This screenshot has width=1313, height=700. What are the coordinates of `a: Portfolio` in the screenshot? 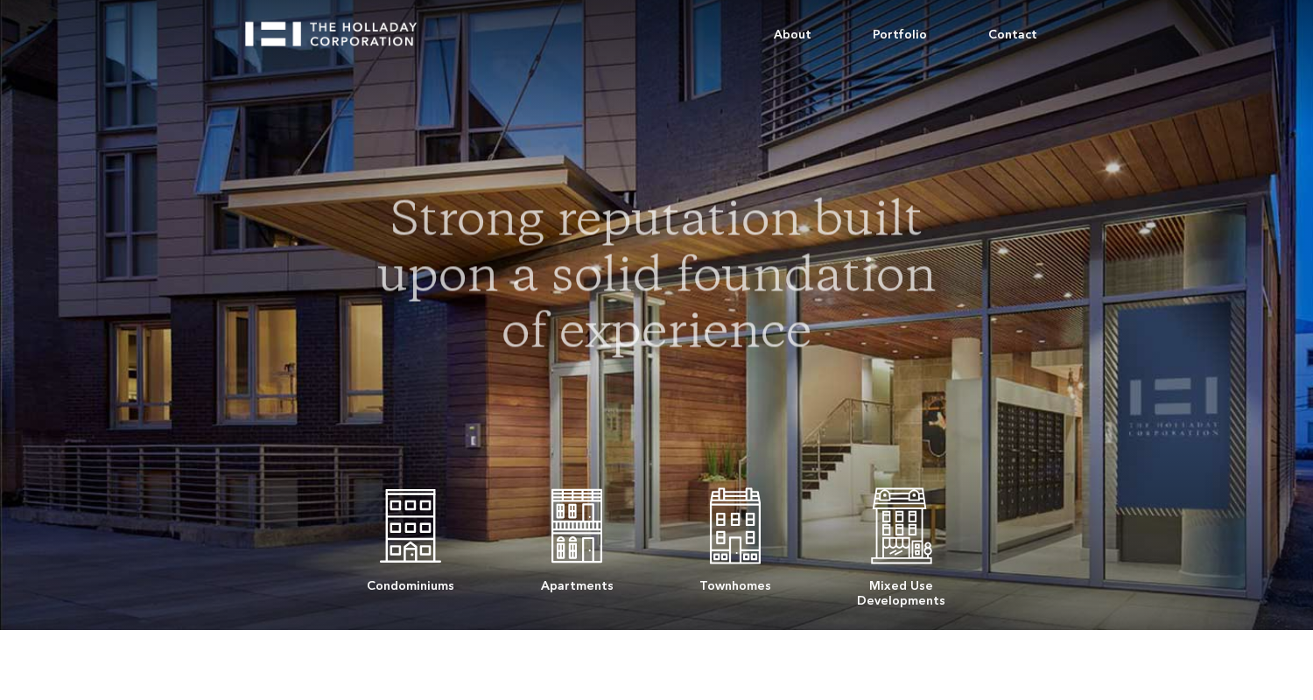 It's located at (900, 35).